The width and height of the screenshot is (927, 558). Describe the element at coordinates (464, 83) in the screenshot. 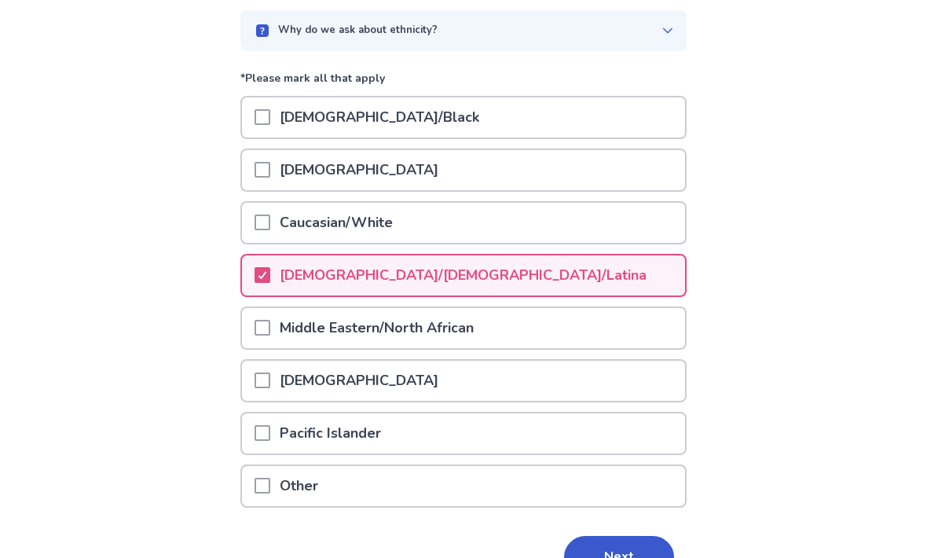

I see `p: *Please mark all that apply` at that location.